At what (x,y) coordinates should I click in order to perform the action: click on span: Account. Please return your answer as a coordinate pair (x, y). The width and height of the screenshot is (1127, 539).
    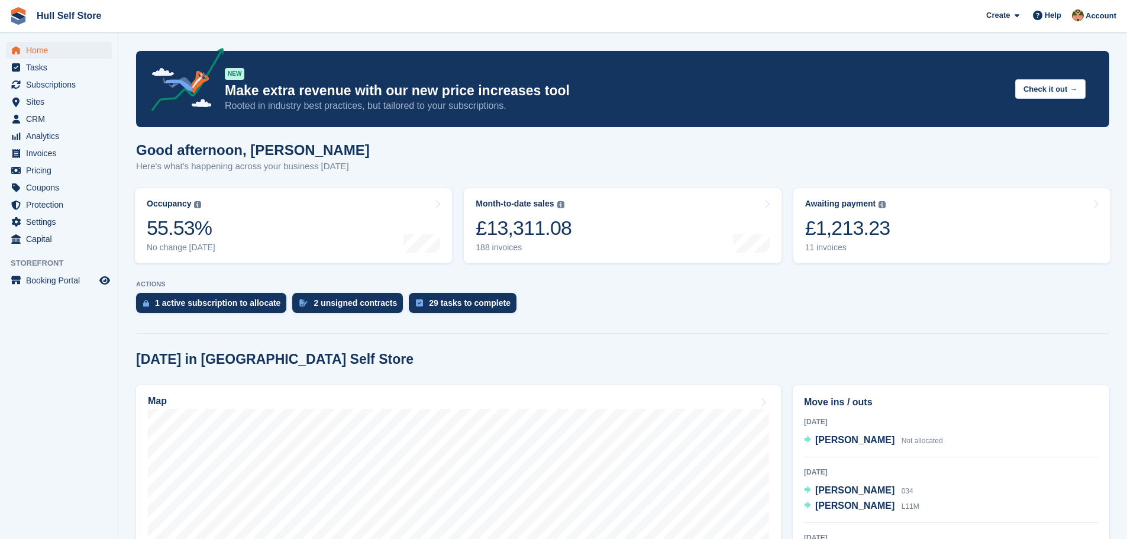
    Looking at the image, I should click on (1101, 16).